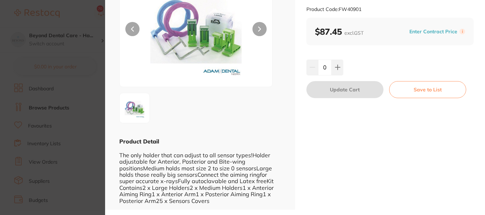 The width and height of the screenshot is (485, 215). I want to click on div: The only holder that can adjust to all sensor types!Holder adjustable for Anterior, Posterior and..., so click(200, 175).